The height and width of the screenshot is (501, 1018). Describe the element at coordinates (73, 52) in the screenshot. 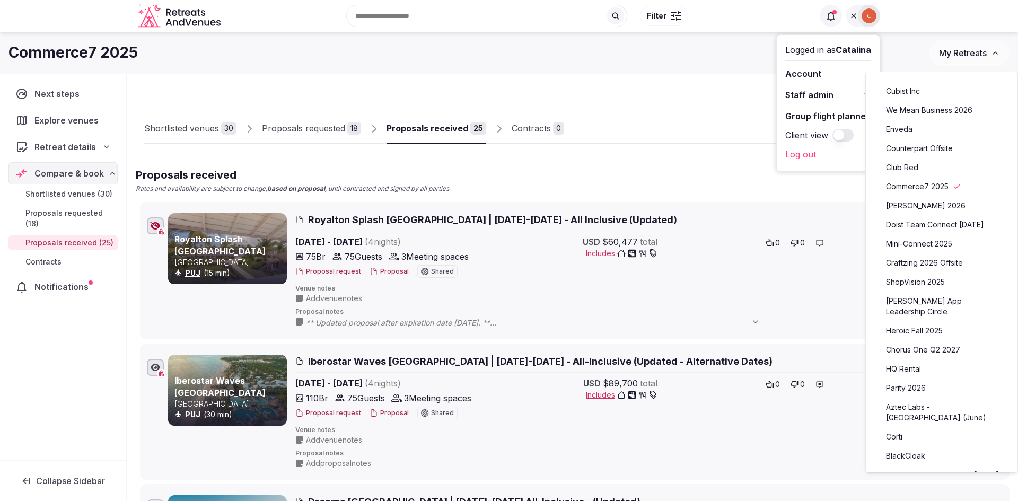

I see `h1: Commerce7 2025` at that location.